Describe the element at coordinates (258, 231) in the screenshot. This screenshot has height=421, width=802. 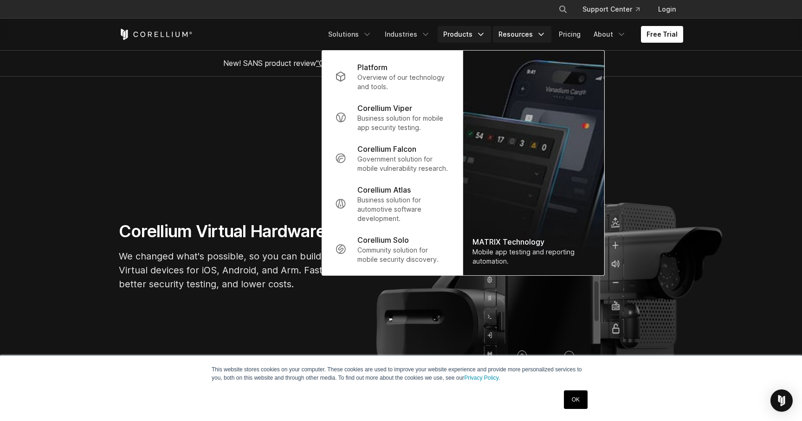
I see `h1: Corellium Virtual Hardware` at that location.